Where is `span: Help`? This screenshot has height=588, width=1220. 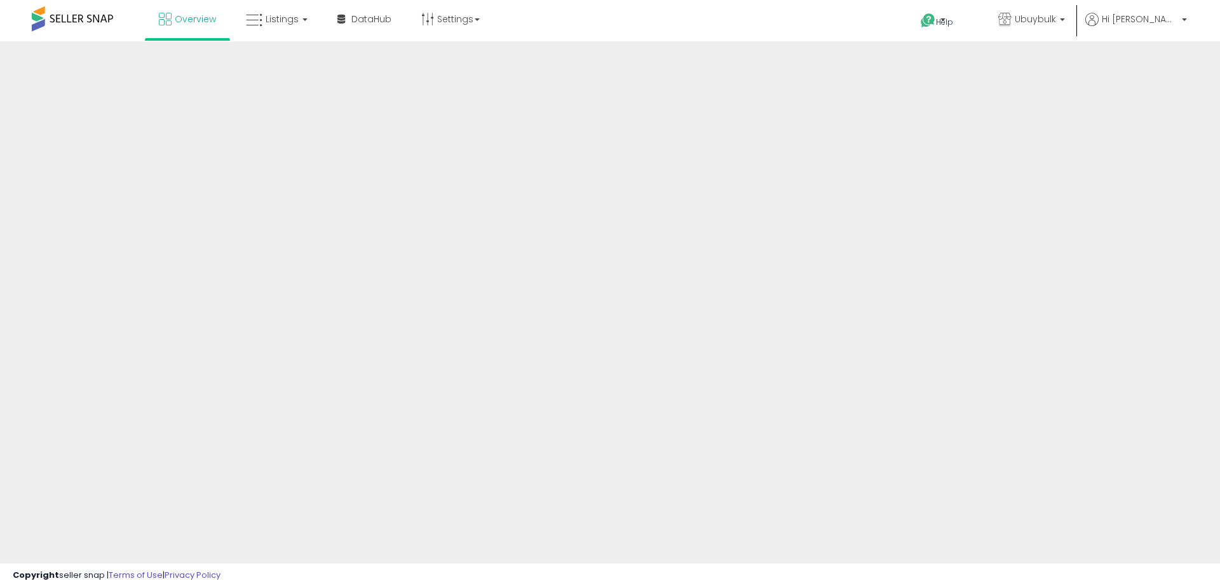 span: Help is located at coordinates (944, 22).